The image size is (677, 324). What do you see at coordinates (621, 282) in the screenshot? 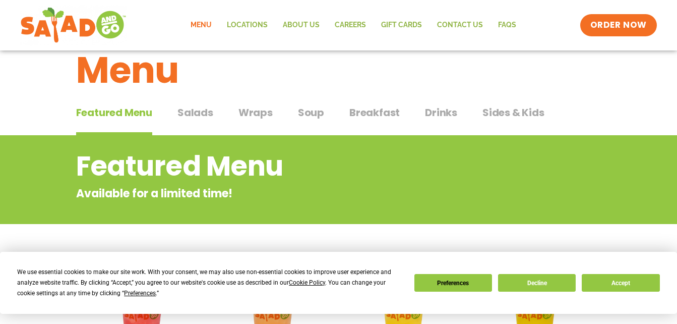
I see `button: Accept` at bounding box center [621, 282].